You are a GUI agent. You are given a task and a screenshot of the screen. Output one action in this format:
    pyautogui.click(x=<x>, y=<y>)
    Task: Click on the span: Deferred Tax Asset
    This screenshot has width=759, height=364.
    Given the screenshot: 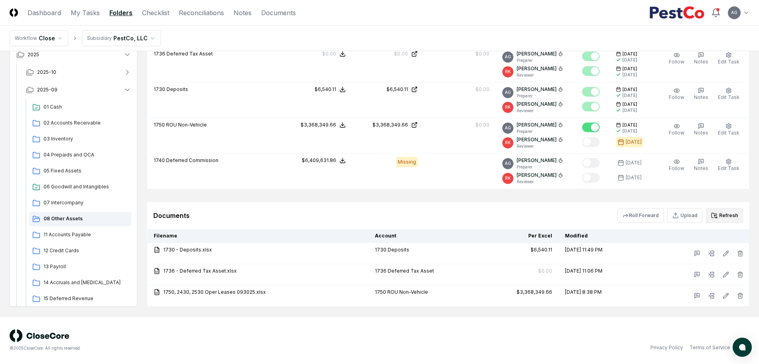 What is the action you would take?
    pyautogui.click(x=190, y=54)
    